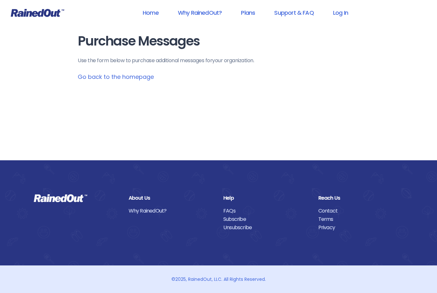 The image size is (437, 293). I want to click on a: Plans, so click(248, 12).